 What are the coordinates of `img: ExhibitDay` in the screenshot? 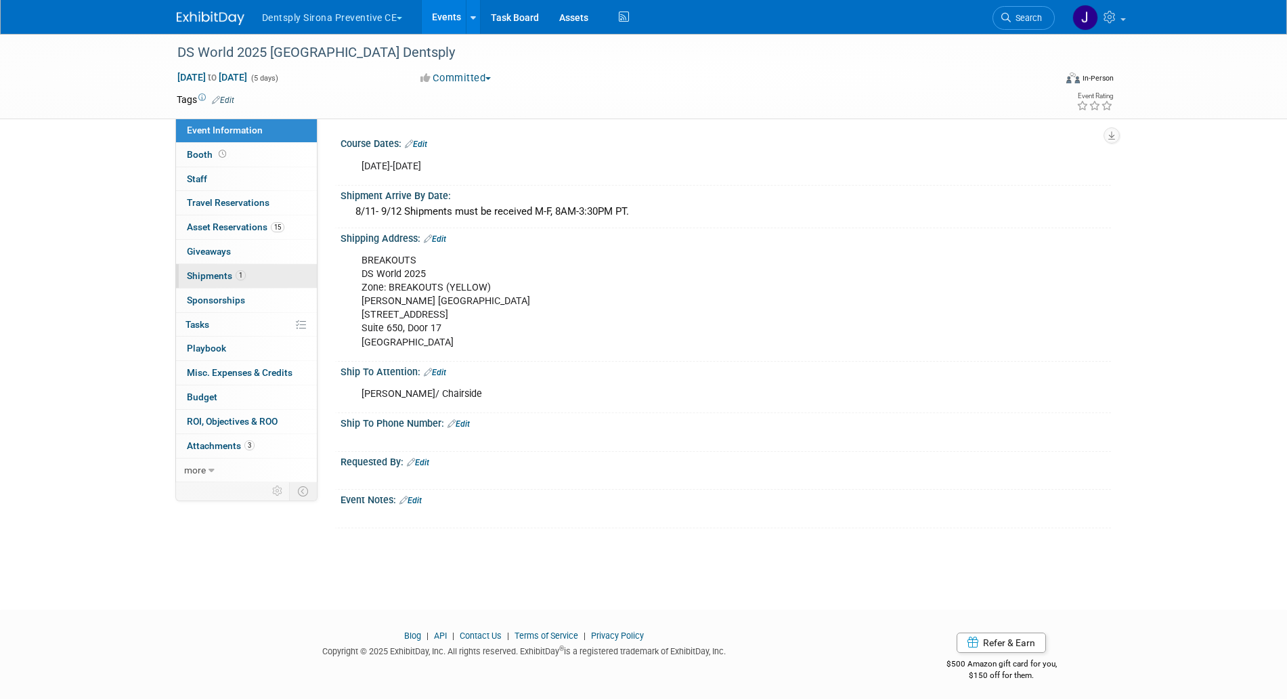 It's located at (210, 18).